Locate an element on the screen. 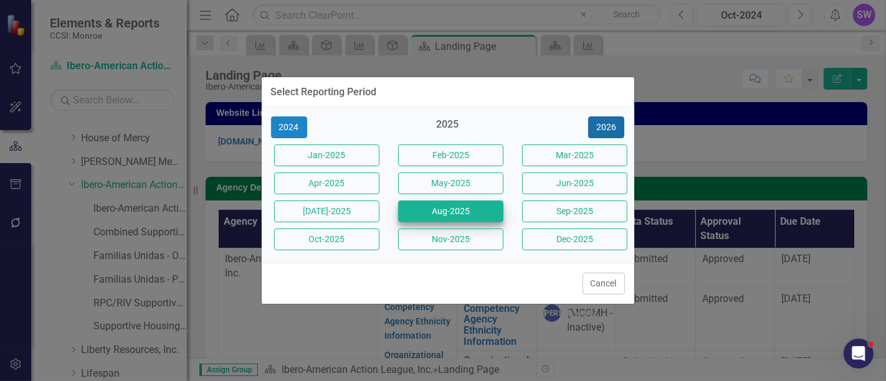 The height and width of the screenshot is (381, 886). button: Nov-2025 is located at coordinates (450, 239).